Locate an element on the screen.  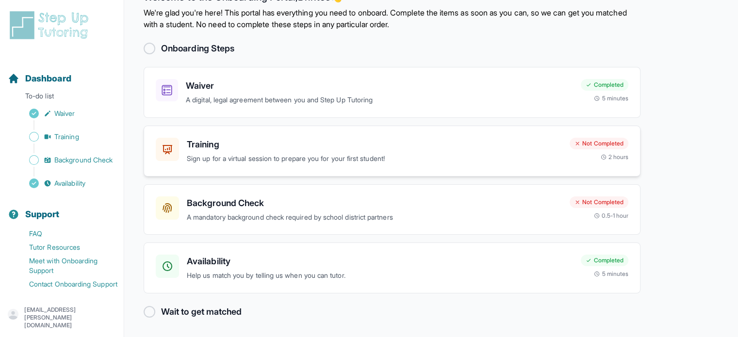
h3: Training is located at coordinates (374, 145).